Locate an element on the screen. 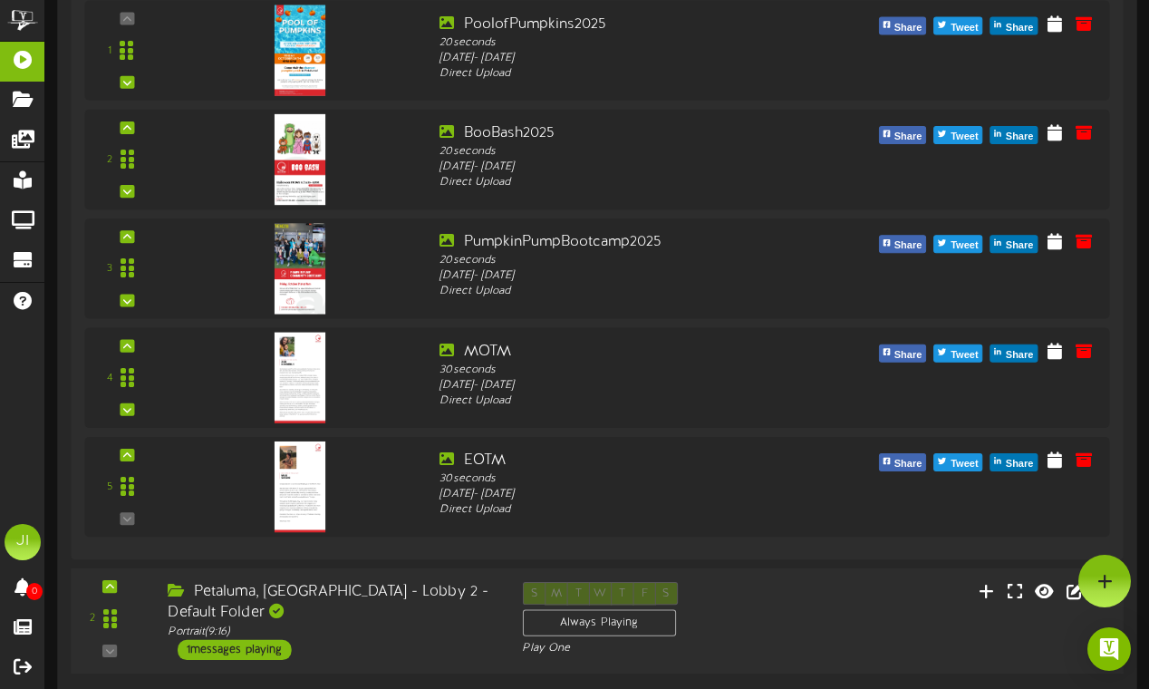 This screenshot has height=689, width=1149. div: 1 messages playing is located at coordinates (235, 650).